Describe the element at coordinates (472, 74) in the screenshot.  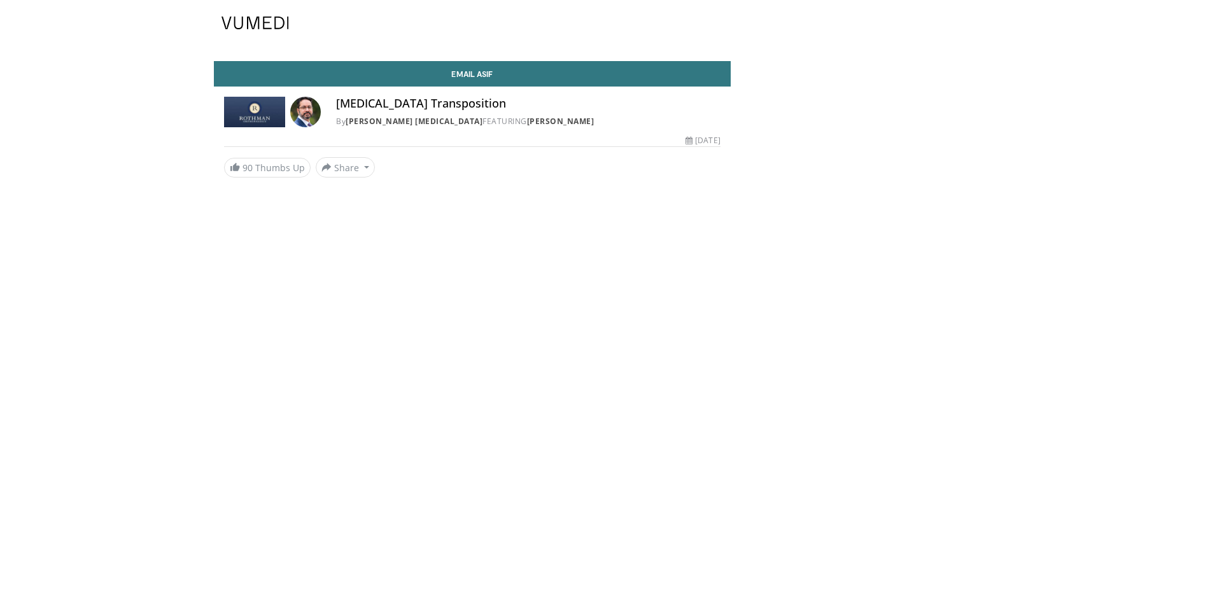
I see `a: Email Asif` at that location.